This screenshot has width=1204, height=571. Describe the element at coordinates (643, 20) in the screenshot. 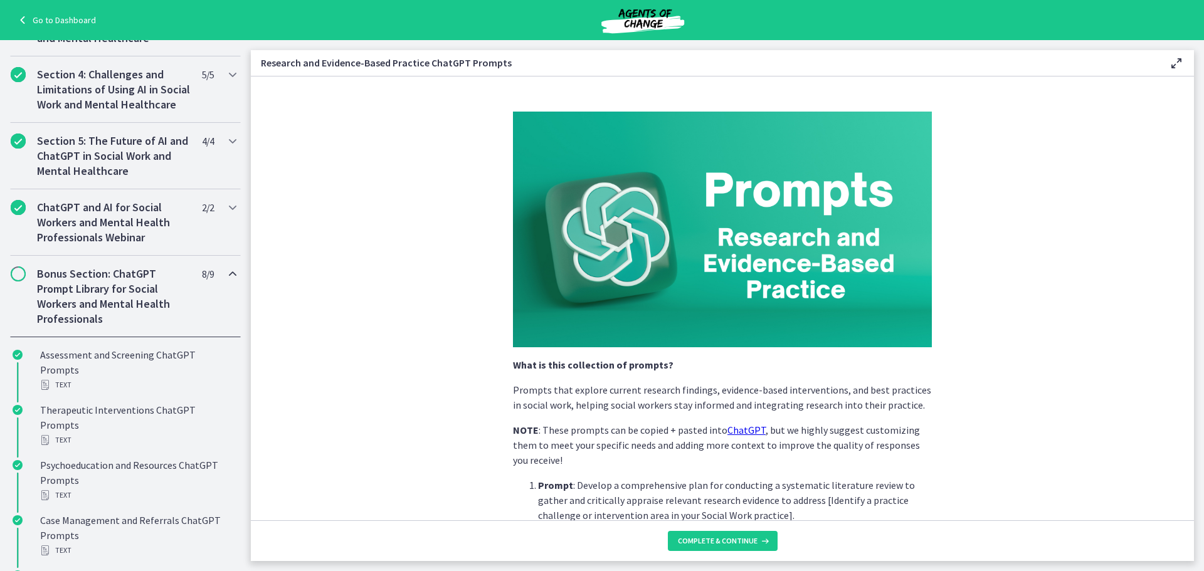

I see `img: Agents of Change` at that location.